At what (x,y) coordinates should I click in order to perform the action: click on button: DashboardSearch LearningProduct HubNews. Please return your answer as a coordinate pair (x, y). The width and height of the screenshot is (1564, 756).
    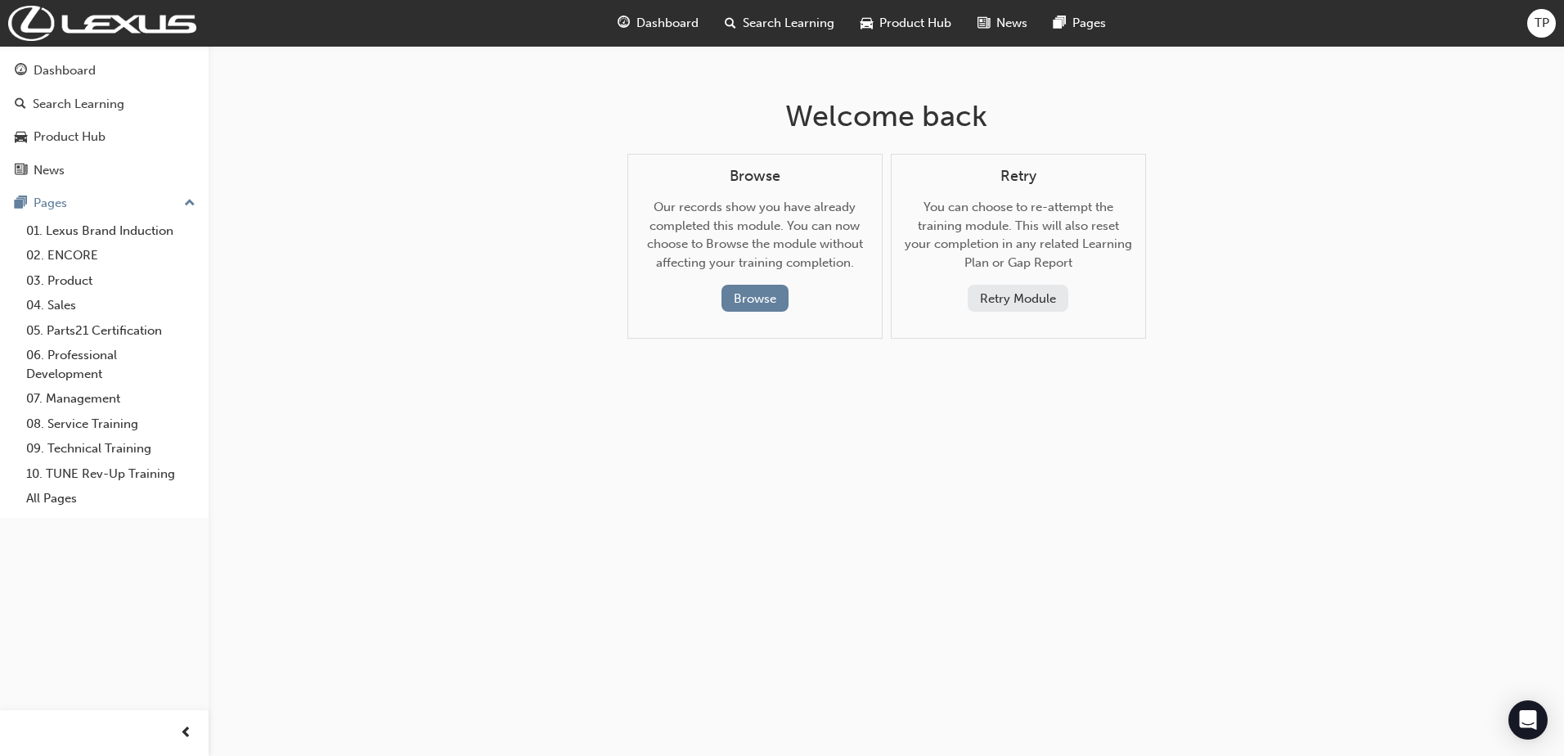
    Looking at the image, I should click on (104, 120).